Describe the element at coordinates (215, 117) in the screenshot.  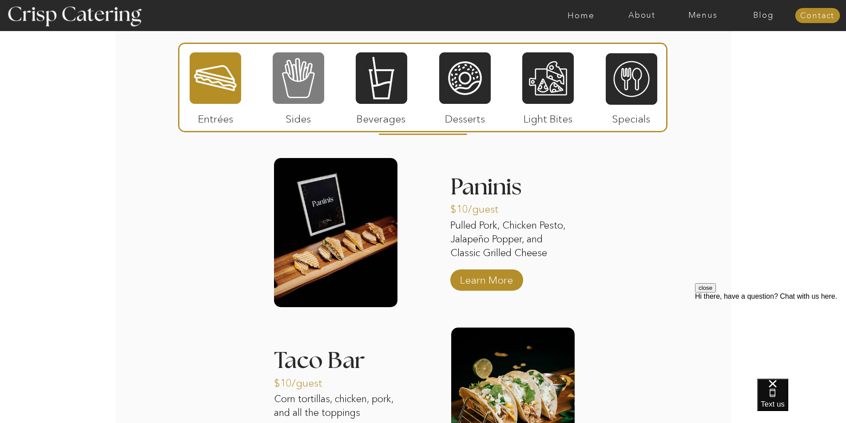
I see `p: Entrées` at that location.